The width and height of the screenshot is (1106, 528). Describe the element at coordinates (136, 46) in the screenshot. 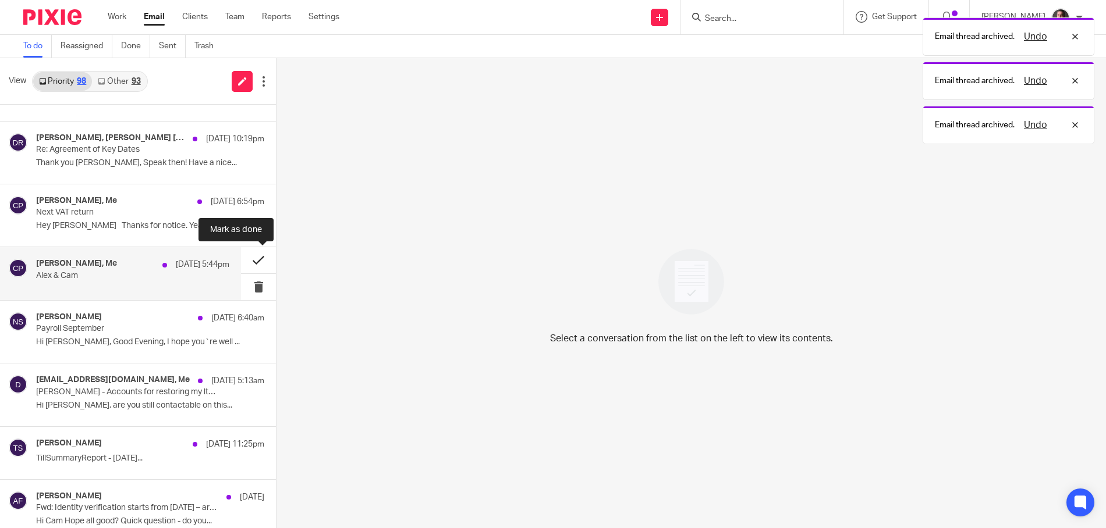

I see `a: Done` at that location.